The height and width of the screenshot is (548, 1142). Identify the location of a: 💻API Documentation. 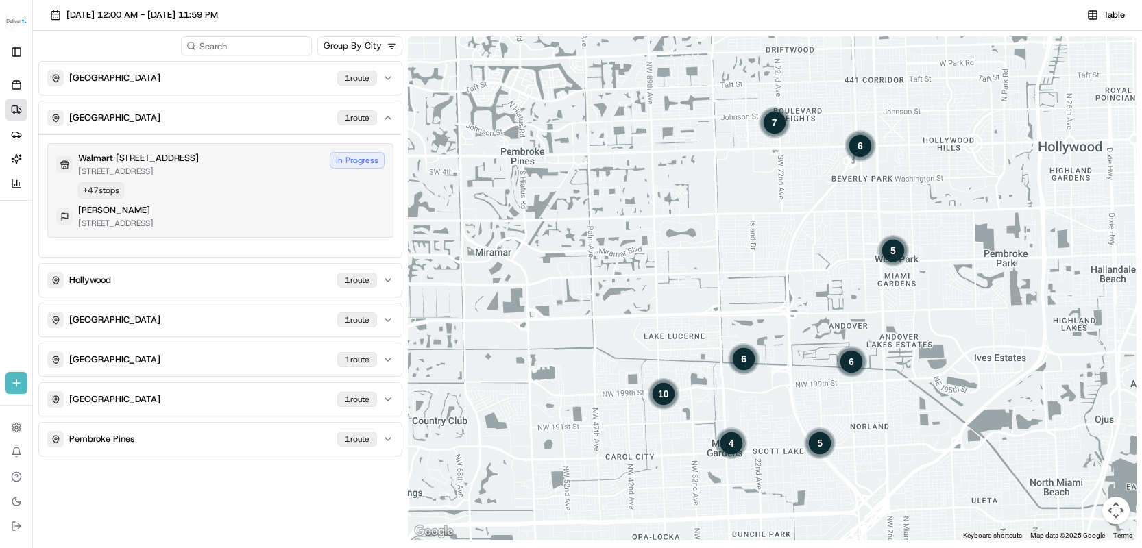
(168, 206).